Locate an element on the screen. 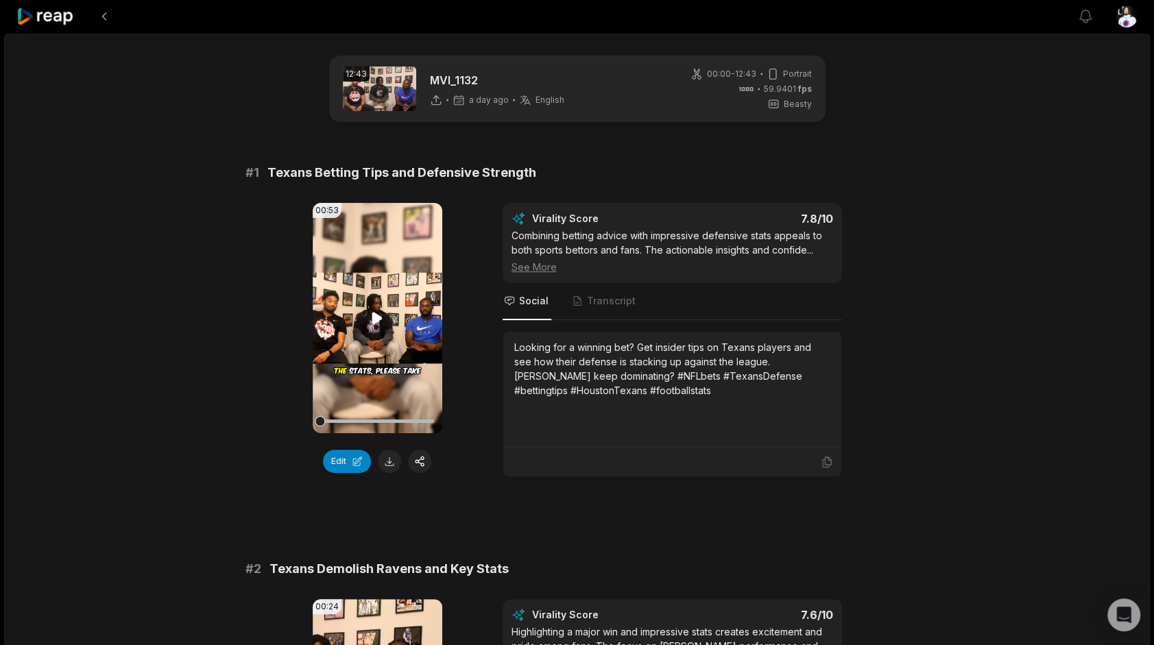  span: a day ago is located at coordinates (489, 100).